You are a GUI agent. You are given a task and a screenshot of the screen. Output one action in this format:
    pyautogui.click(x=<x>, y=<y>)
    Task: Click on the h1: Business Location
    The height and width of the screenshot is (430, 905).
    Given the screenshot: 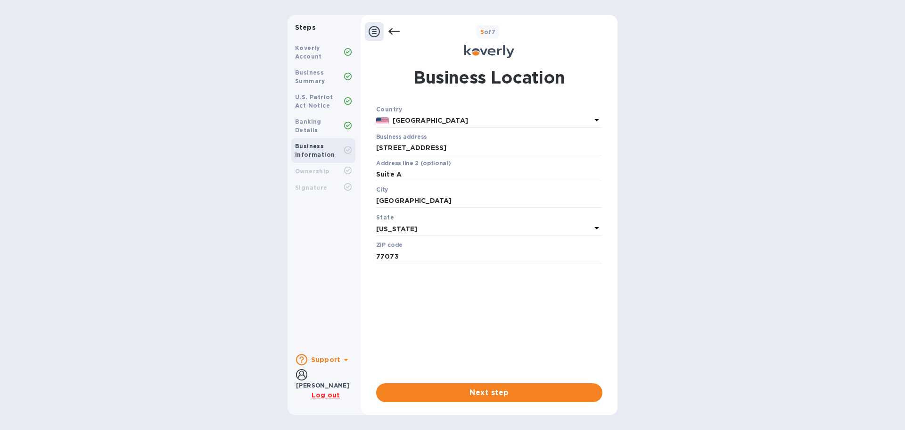 What is the action you would take?
    pyautogui.click(x=489, y=77)
    